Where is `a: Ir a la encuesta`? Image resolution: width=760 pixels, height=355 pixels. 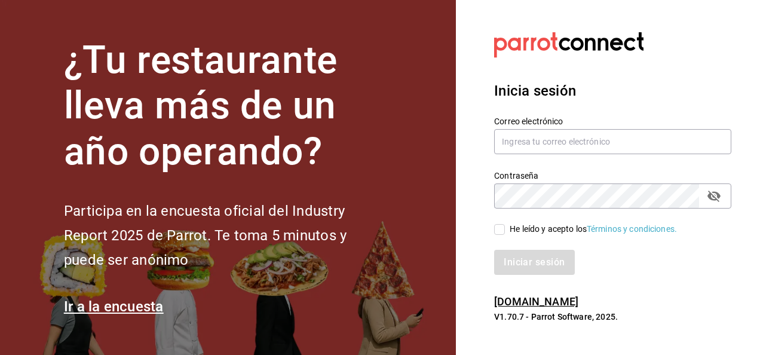
a: Ir a la encuesta is located at coordinates (114, 307).